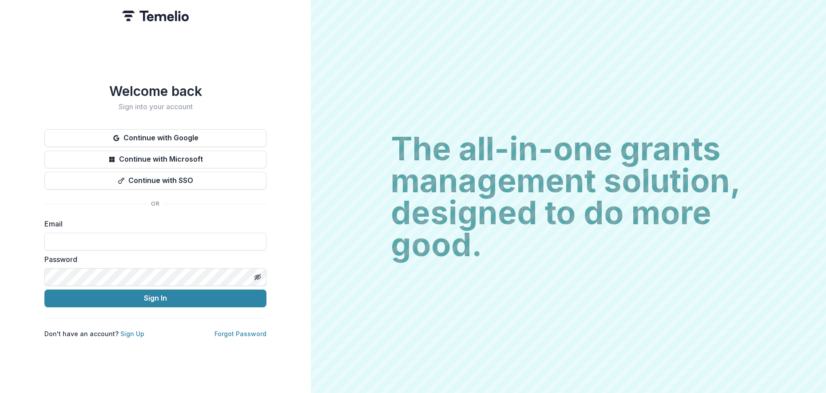 Image resolution: width=826 pixels, height=393 pixels. Describe the element at coordinates (132, 334) in the screenshot. I see `a: Sign Up` at that location.